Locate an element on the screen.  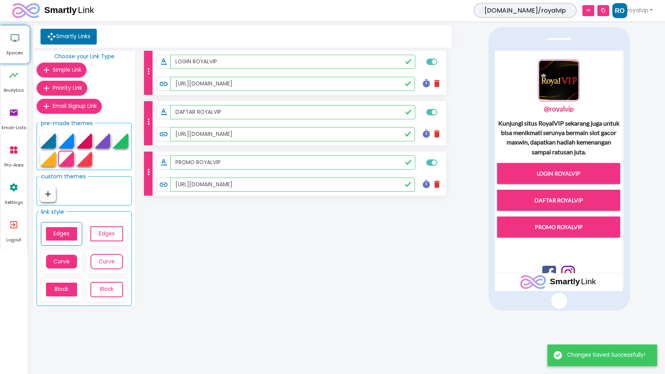
legend: custom themes is located at coordinates (63, 176).